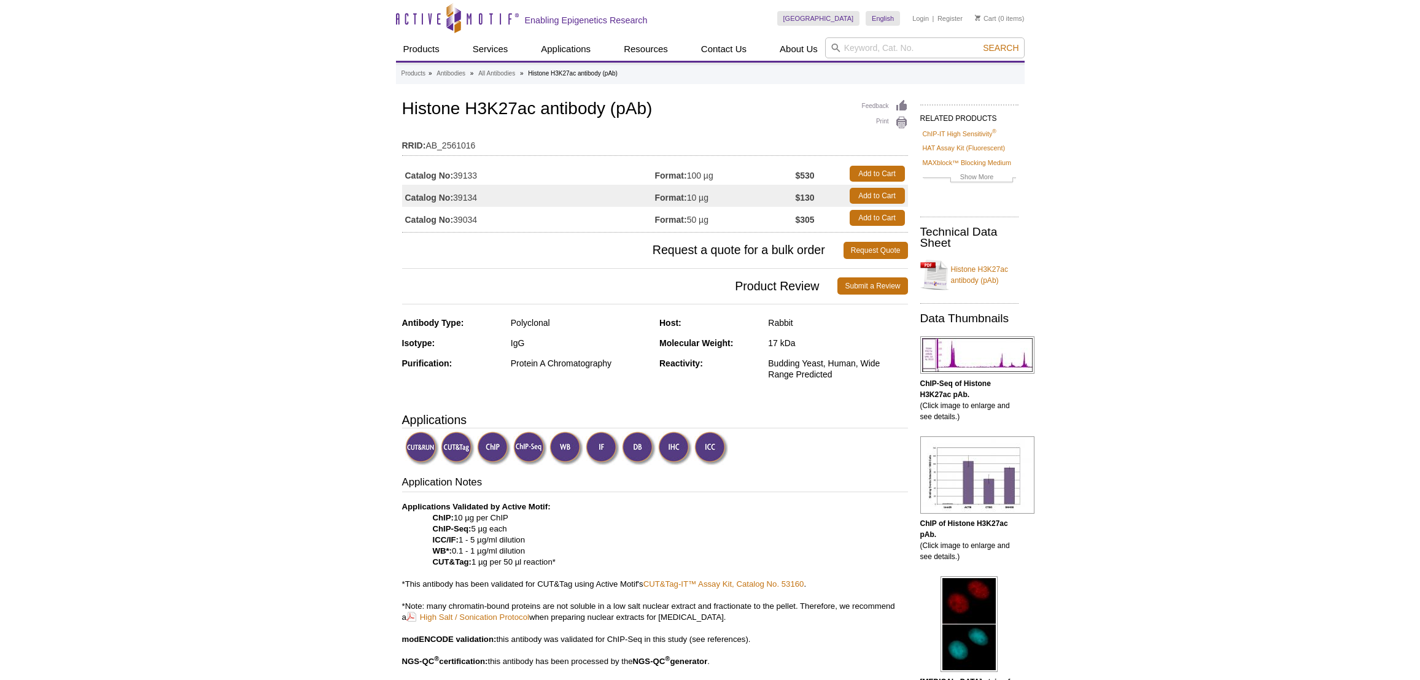 The image size is (1420, 680). I want to click on img: Immunofluorescence Validated, so click(602, 448).